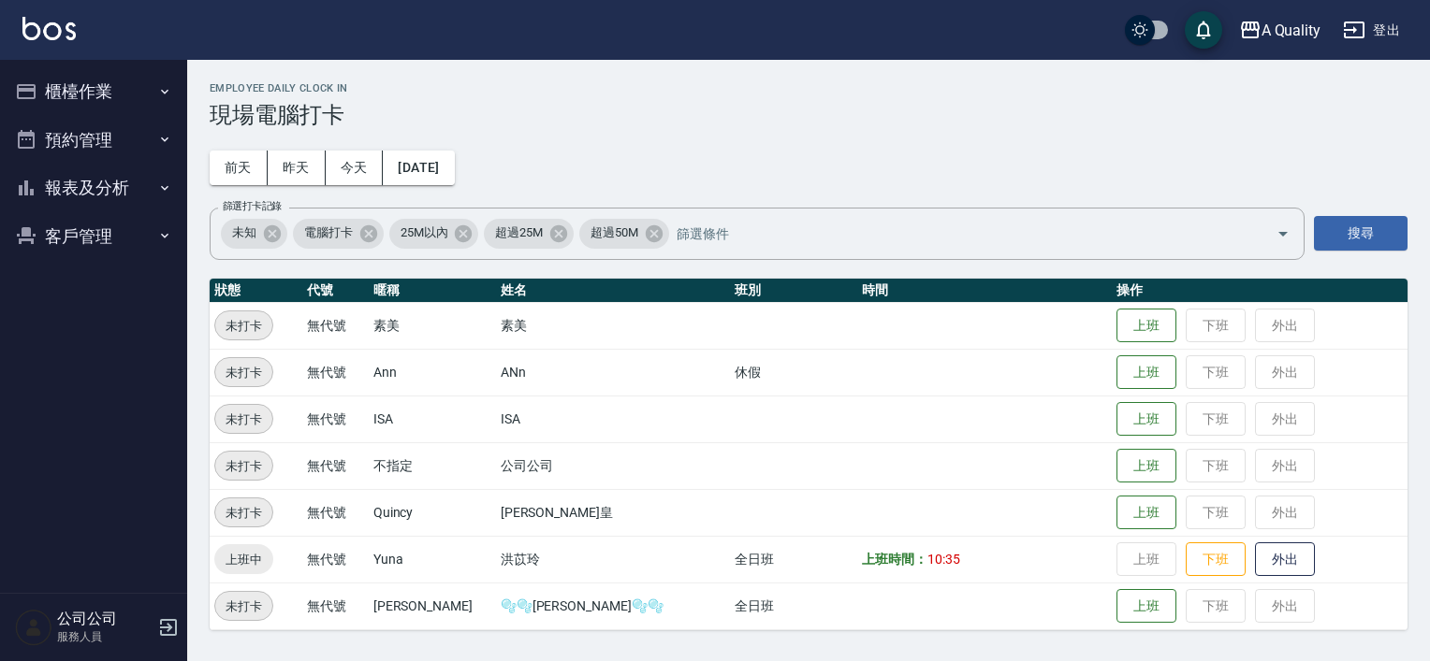 This screenshot has height=661, width=1430. I want to click on button: 登出, so click(1371, 30).